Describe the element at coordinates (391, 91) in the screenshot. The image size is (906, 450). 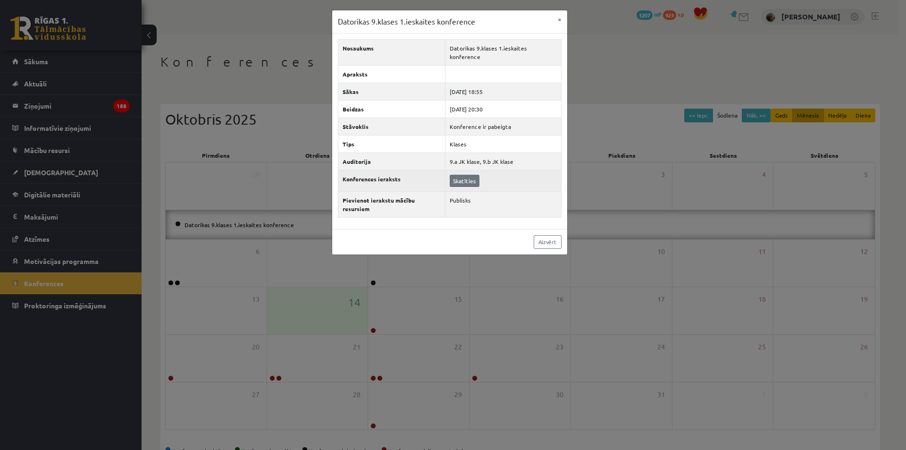
I see `th: Sākas` at that location.